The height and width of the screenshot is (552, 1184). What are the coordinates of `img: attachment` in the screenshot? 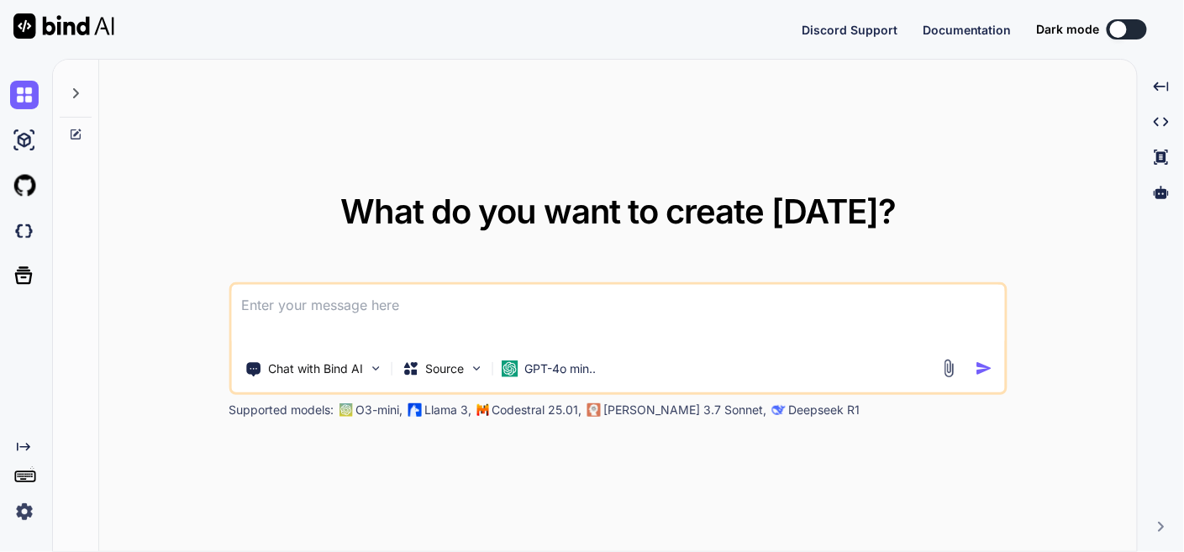 It's located at (948, 368).